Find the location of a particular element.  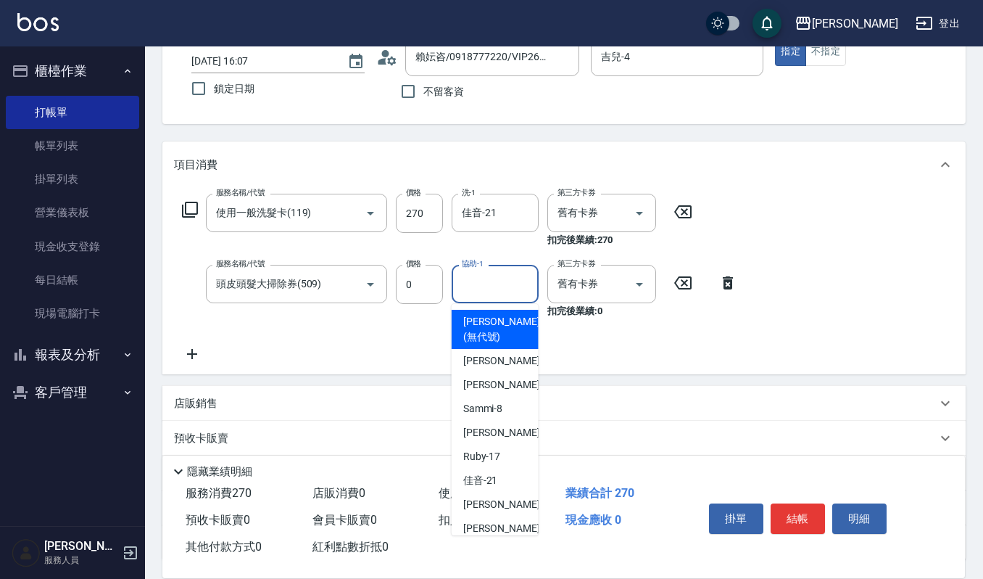

span: 現金應收 0 is located at coordinates (593, 519).